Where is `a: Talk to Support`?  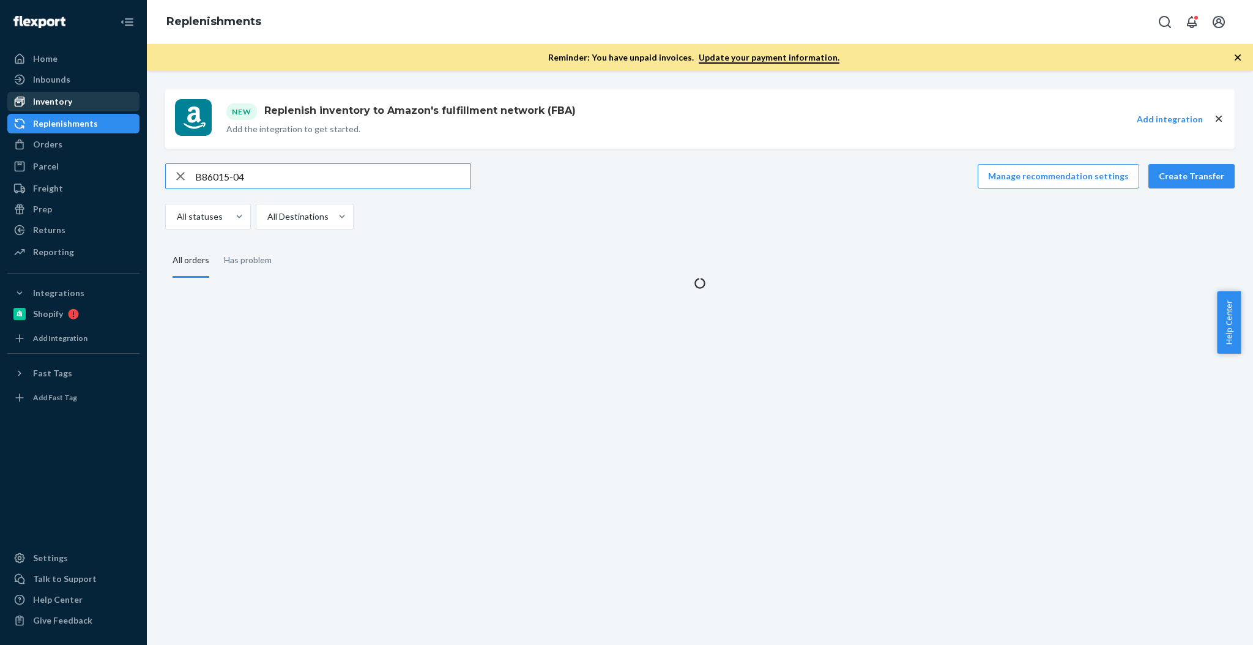
a: Talk to Support is located at coordinates (73, 579).